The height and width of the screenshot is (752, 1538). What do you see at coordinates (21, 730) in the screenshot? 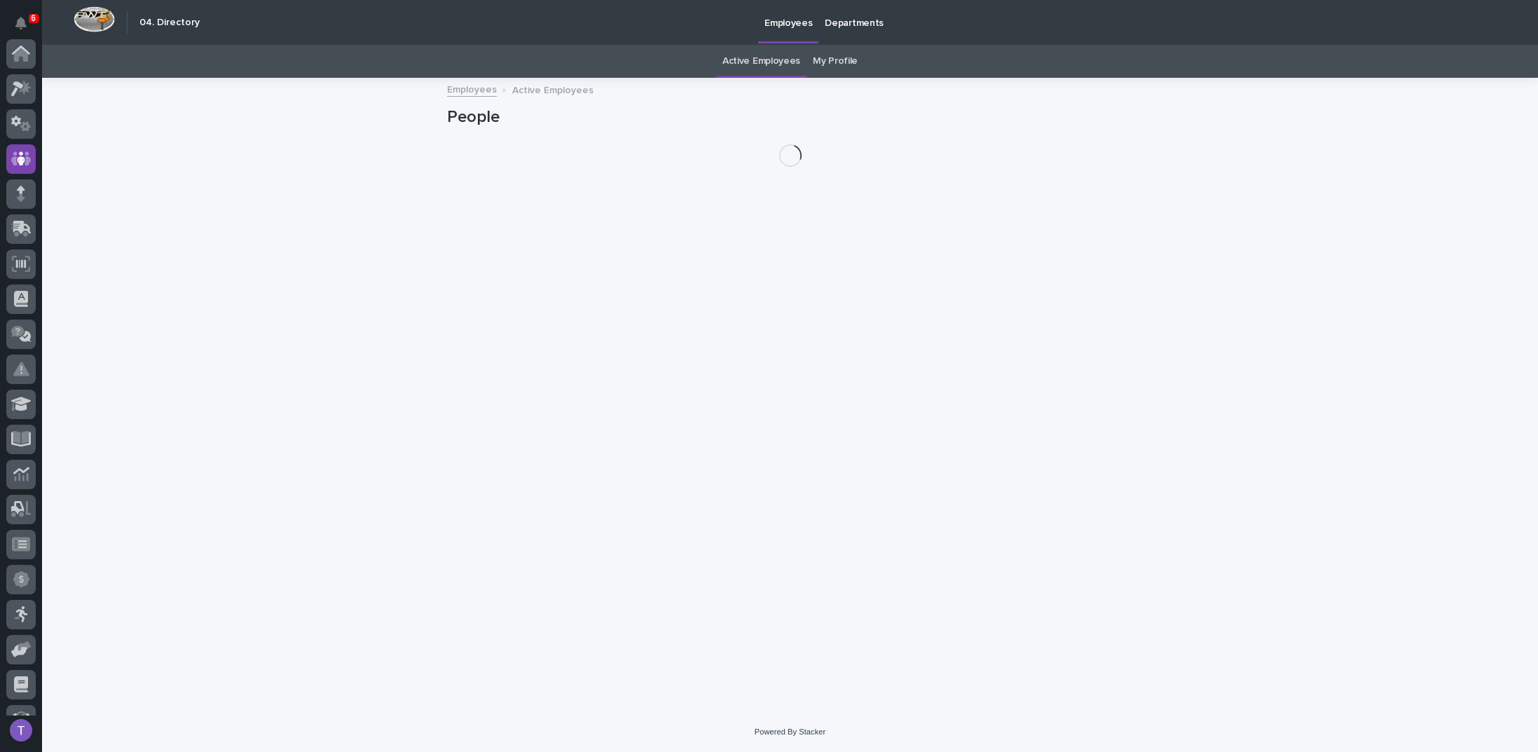
I see `button: users-avatar` at bounding box center [21, 730].